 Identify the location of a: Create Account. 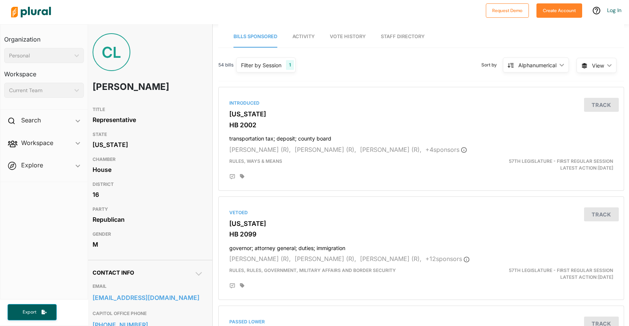
(559, 10).